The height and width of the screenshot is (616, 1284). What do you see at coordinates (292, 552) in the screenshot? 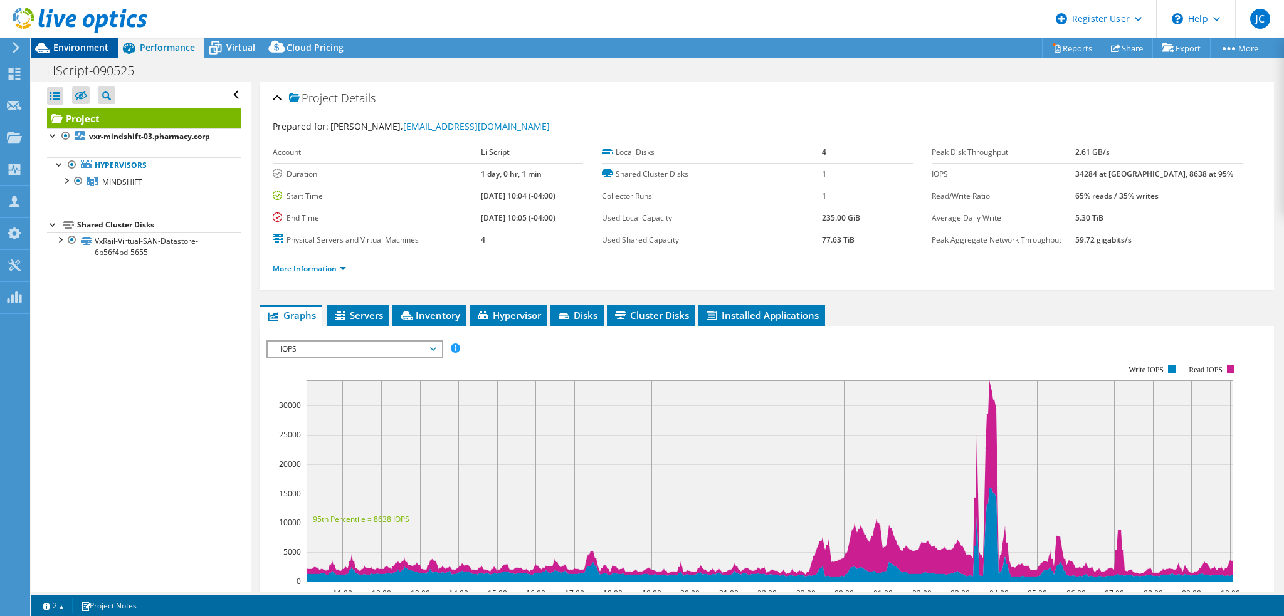
I see `text: 5000` at bounding box center [292, 552].